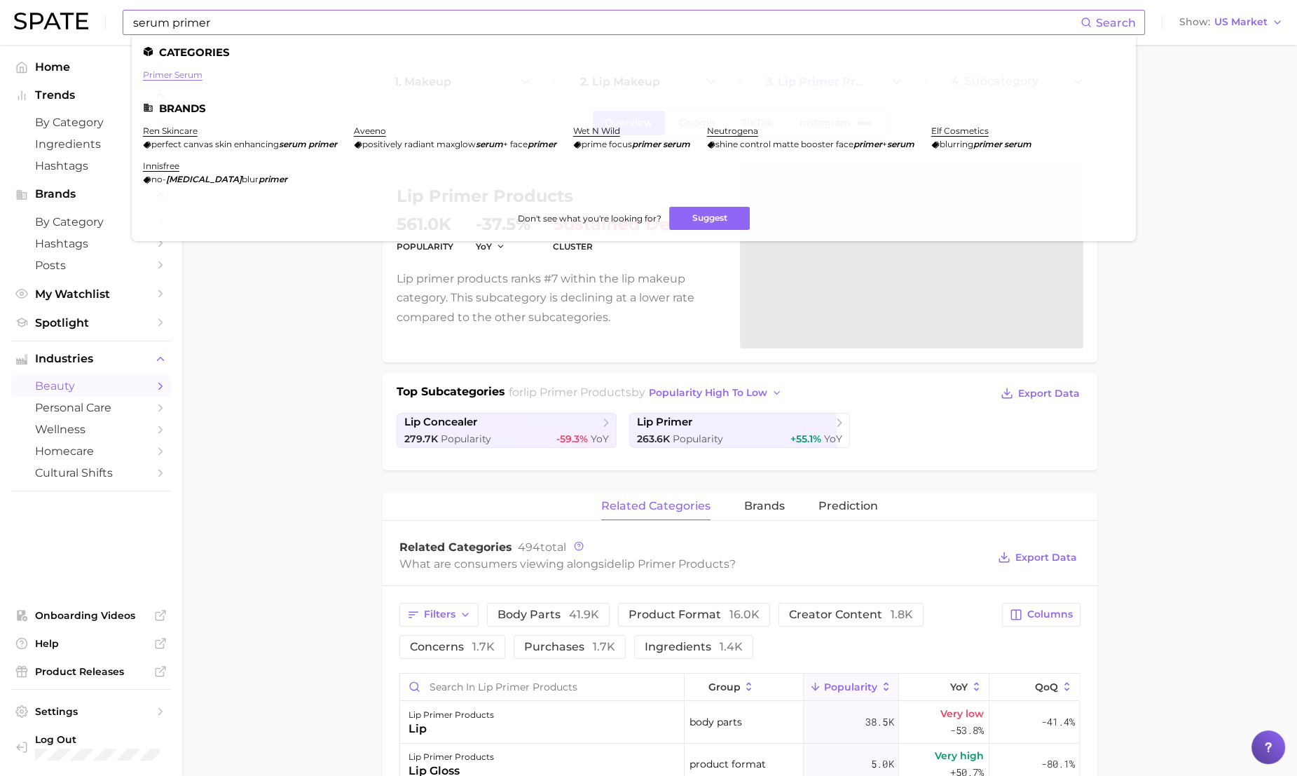 This screenshot has width=1297, height=776. I want to click on span: 41.9k, so click(584, 614).